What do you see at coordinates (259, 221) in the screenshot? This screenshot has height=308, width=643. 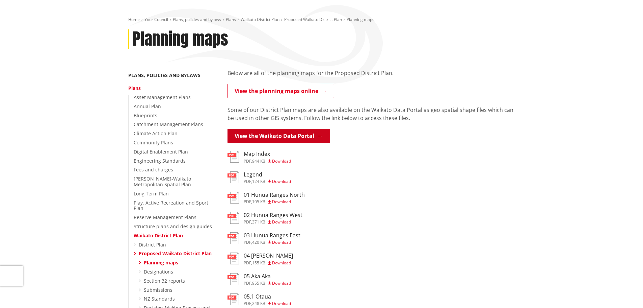 I see `span: 371 KB` at bounding box center [259, 221].